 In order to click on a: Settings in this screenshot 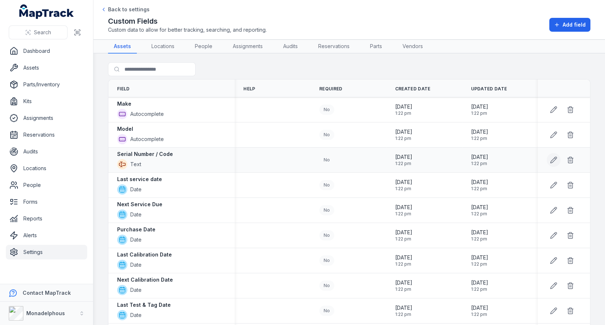, I will do `click(46, 252)`.